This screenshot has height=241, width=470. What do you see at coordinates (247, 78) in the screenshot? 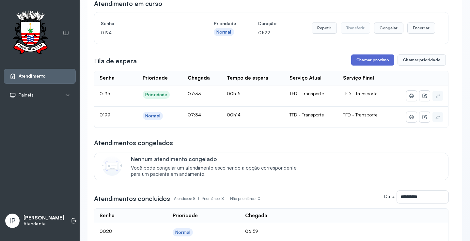
I see `div: Tempo de espera` at bounding box center [247, 78].